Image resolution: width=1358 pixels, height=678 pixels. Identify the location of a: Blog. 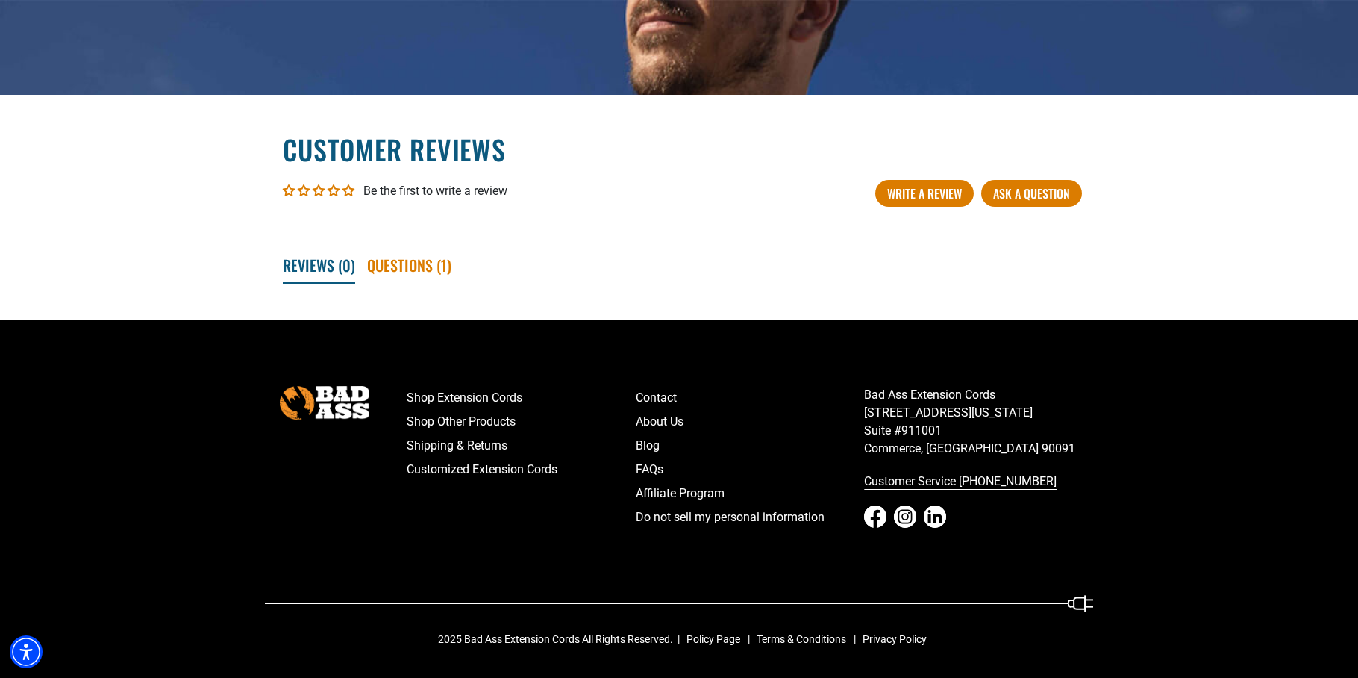
(750, 445).